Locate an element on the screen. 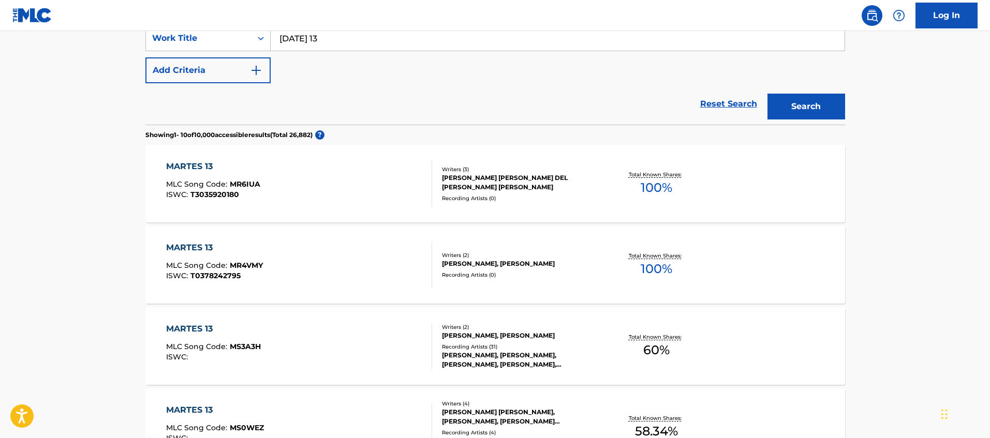 The image size is (990, 438). p: Showing 1 - 10 of 10,000 accessible results (Total 26,882 ) is located at coordinates (229, 135).